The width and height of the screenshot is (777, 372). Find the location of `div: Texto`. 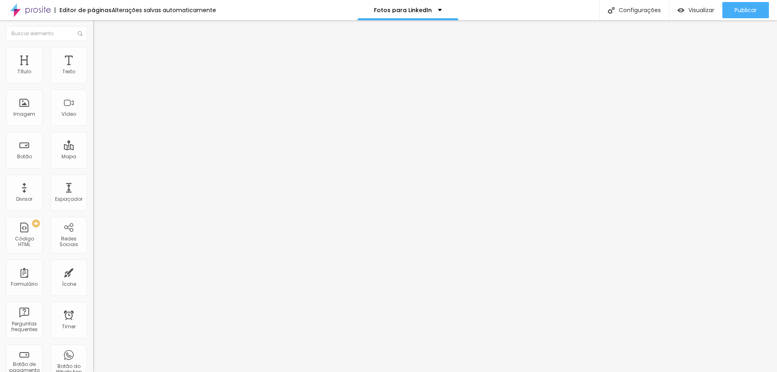

div: Texto is located at coordinates (69, 72).